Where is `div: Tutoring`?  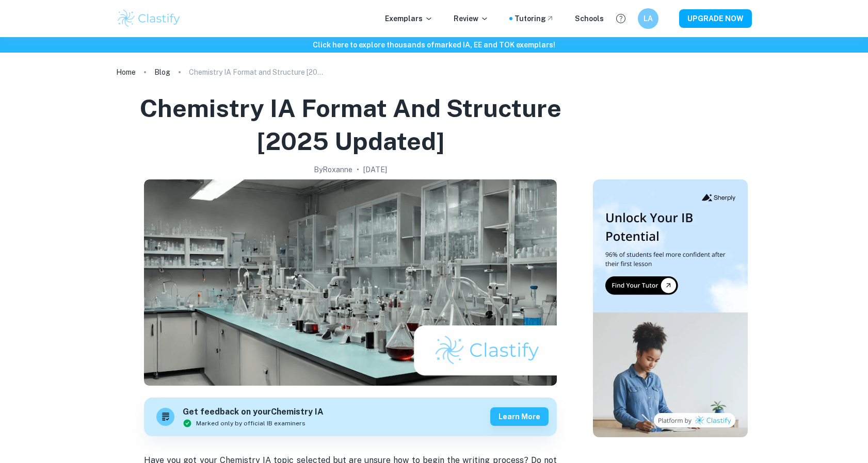 div: Tutoring is located at coordinates (534, 19).